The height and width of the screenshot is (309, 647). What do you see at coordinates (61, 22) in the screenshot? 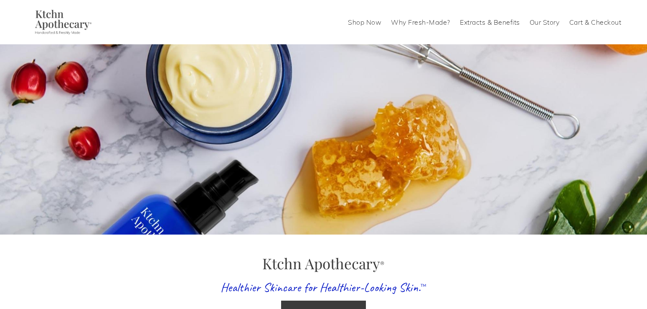
I see `img: Ktchn Apothecary` at bounding box center [61, 22].